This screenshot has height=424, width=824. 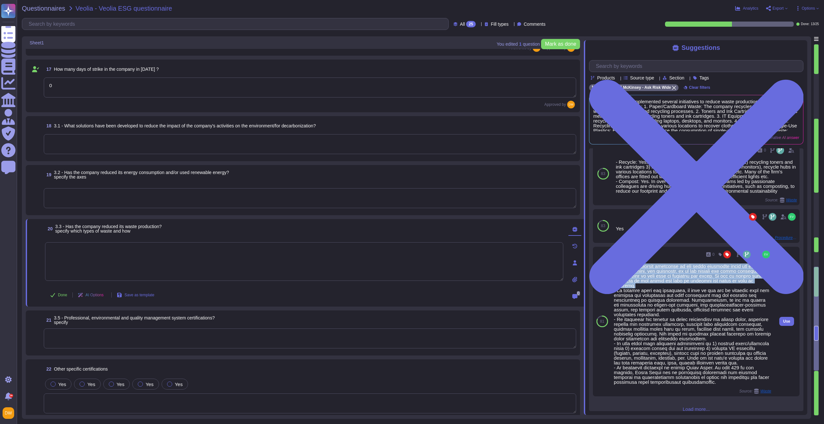 I want to click on span: Export, so click(x=778, y=8).